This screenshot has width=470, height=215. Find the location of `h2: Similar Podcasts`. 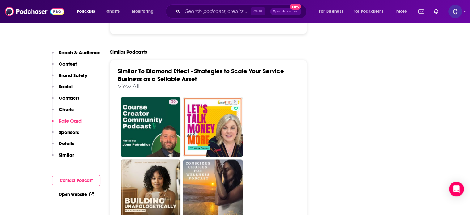

h2: Similar Podcasts is located at coordinates (129, 52).